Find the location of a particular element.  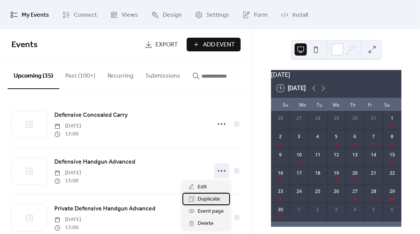

span: Duplicate is located at coordinates (209, 199).